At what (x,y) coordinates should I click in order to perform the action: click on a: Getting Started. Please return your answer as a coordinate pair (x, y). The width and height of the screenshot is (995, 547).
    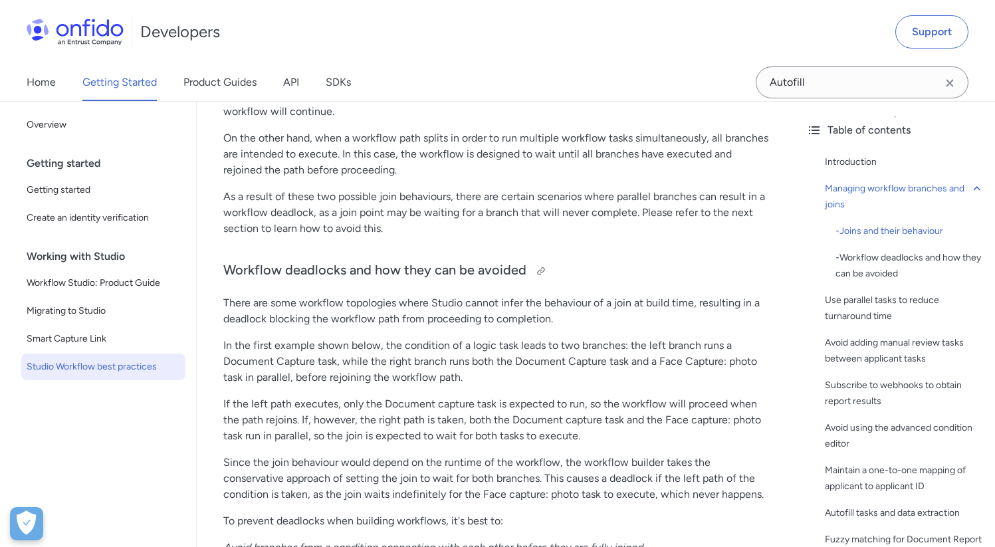
    Looking at the image, I should click on (120, 82).